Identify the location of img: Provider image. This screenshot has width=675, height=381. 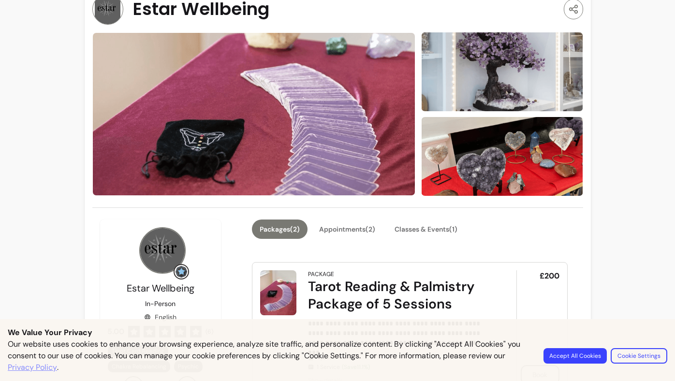
(162, 251).